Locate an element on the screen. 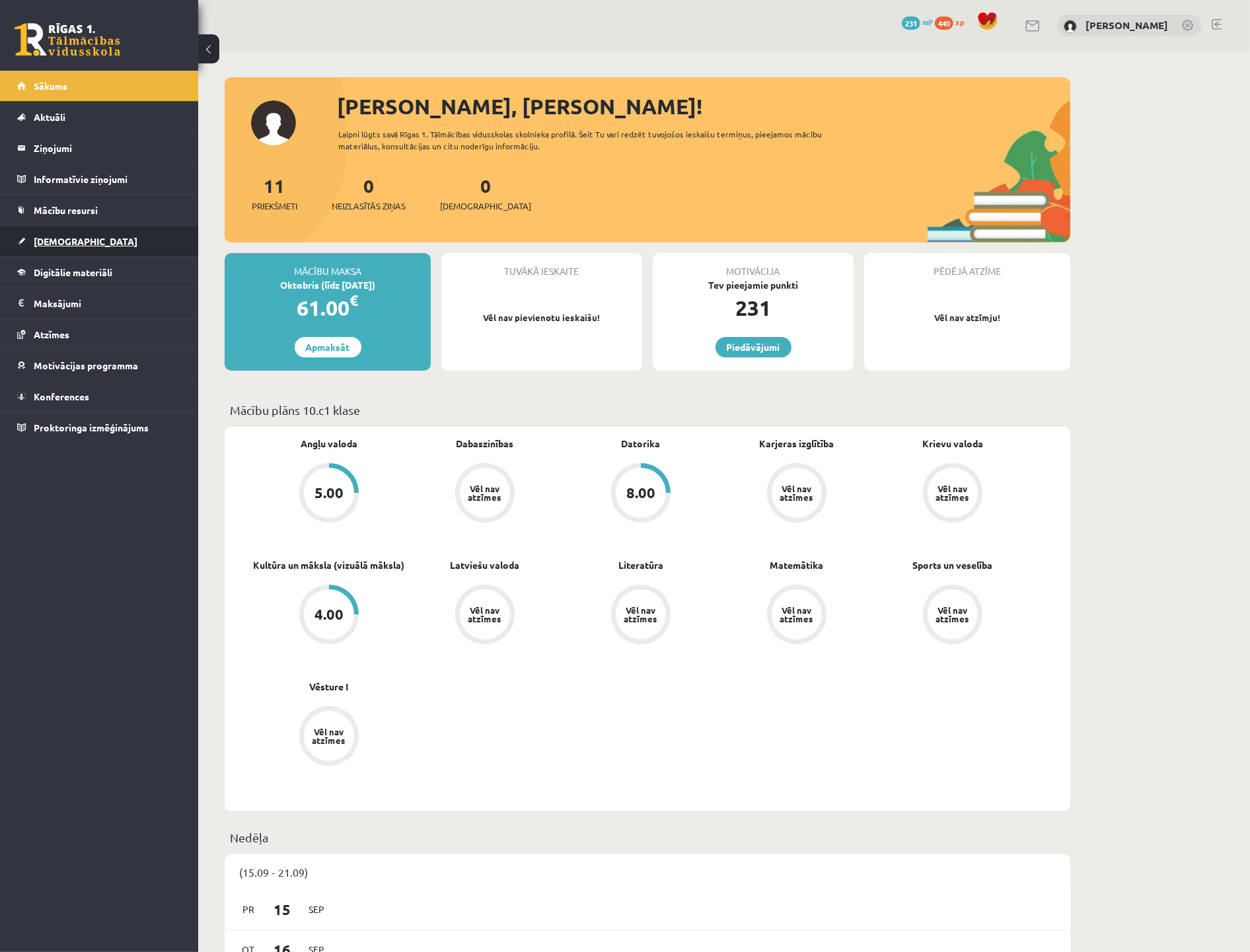 The width and height of the screenshot is (1250, 952). a: Konferences is located at coordinates (99, 397).